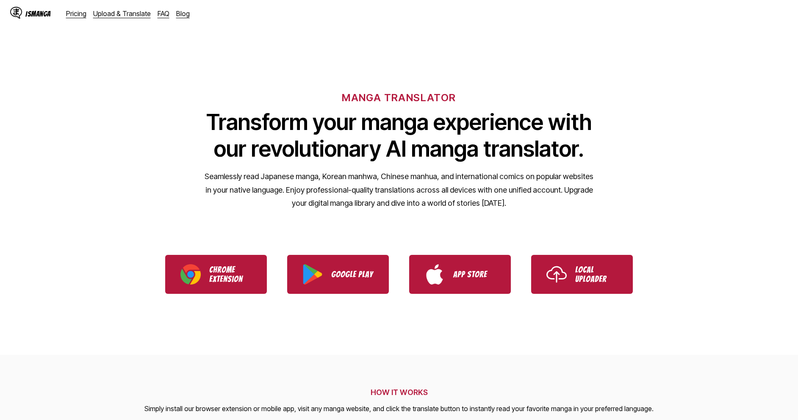  I want to click on img: IsManga Logo, so click(16, 13).